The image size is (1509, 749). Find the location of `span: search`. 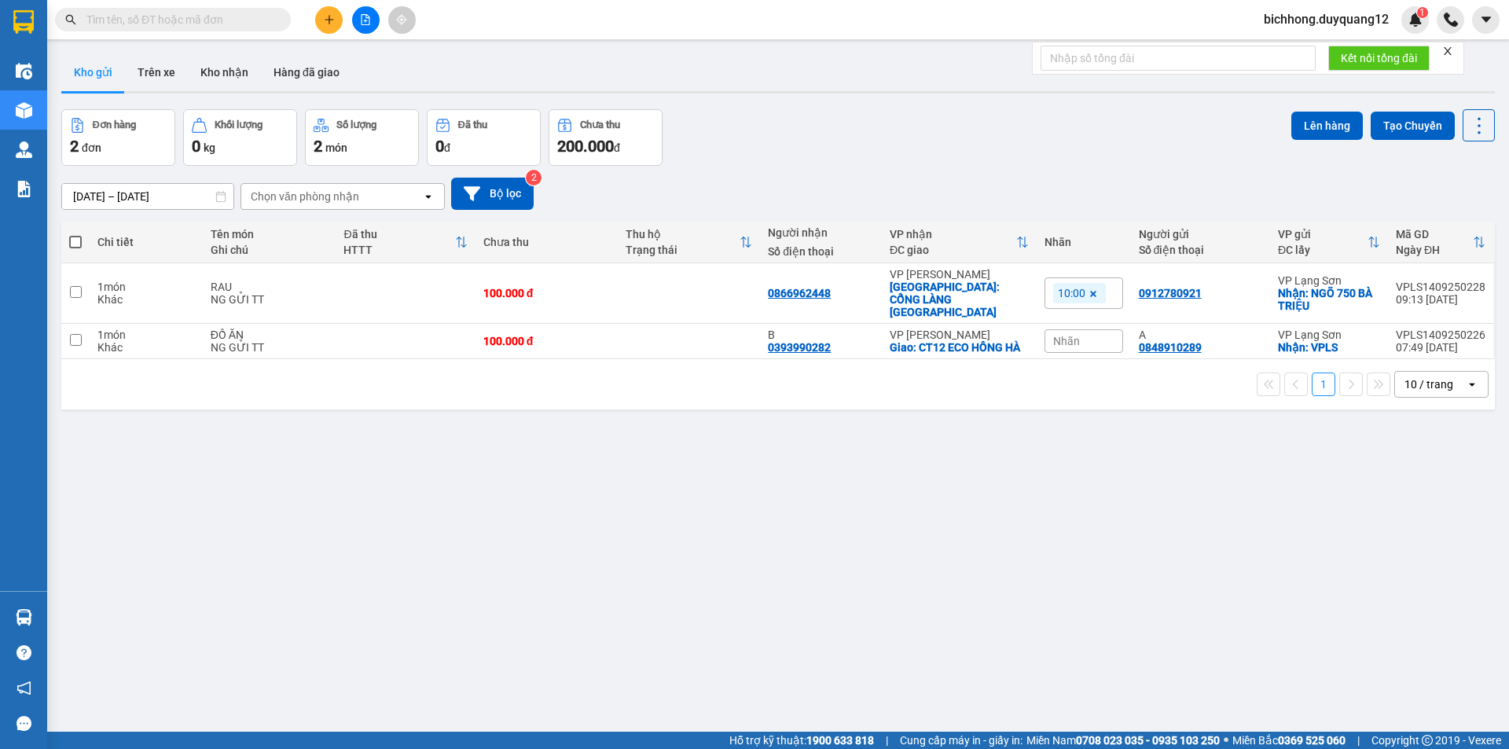

span: search is located at coordinates (71, 20).